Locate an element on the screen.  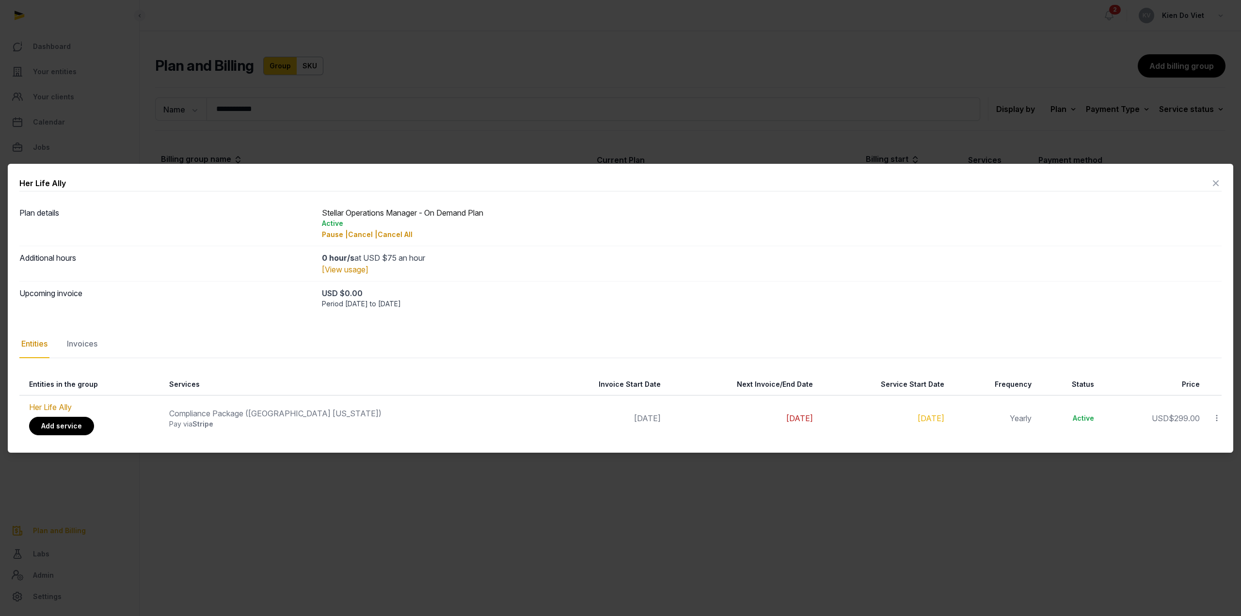
div: at USD $75 an hour is located at coordinates (772, 258).